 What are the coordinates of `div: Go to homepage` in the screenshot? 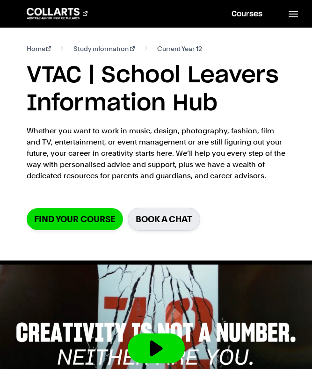 It's located at (57, 14).